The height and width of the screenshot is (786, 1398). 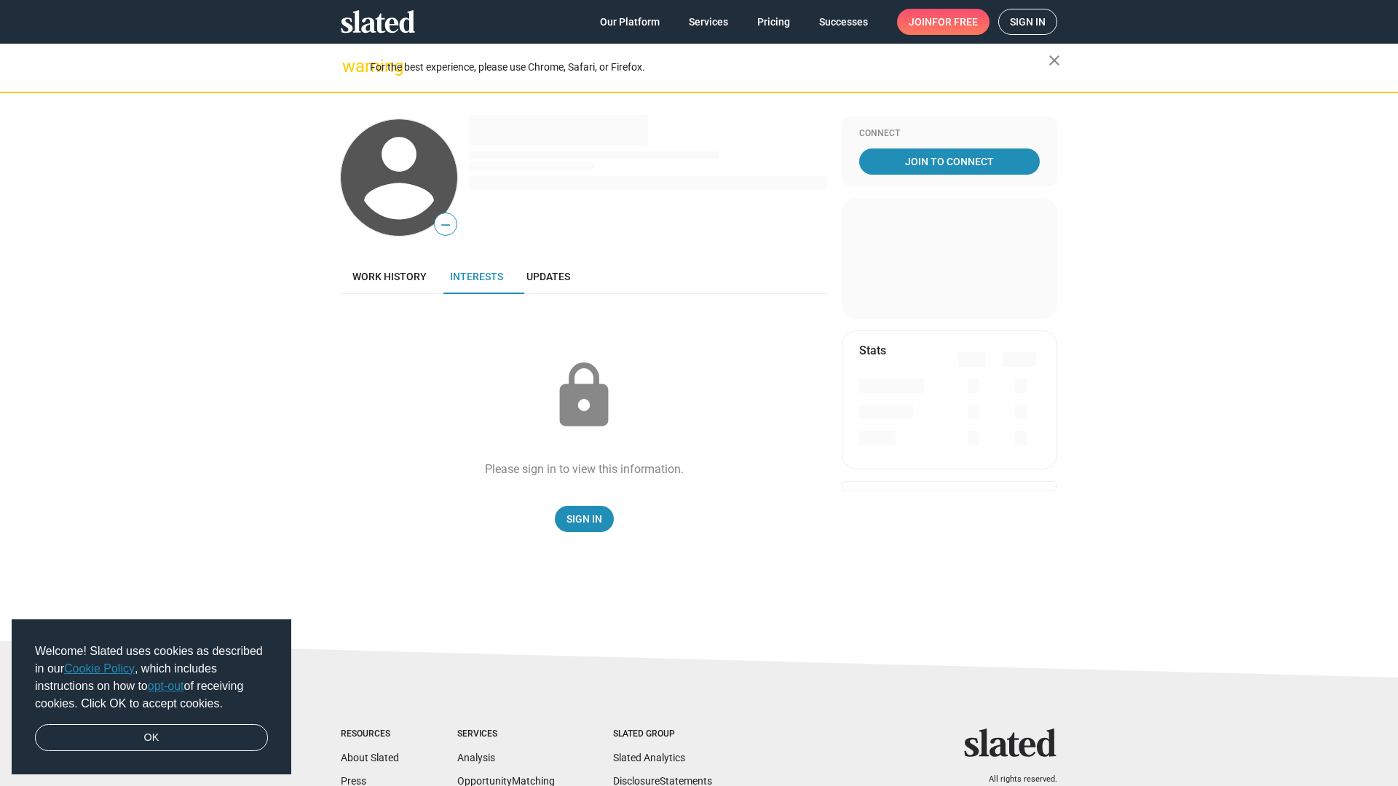 I want to click on span: Sign In, so click(x=584, y=519).